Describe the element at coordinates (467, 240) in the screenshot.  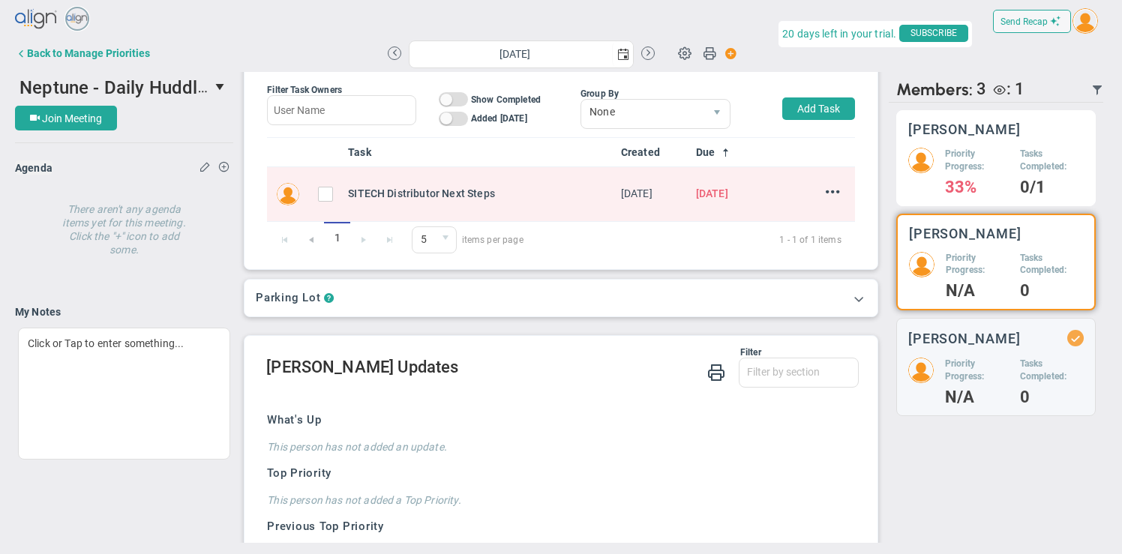
I see `span: items per page` at that location.